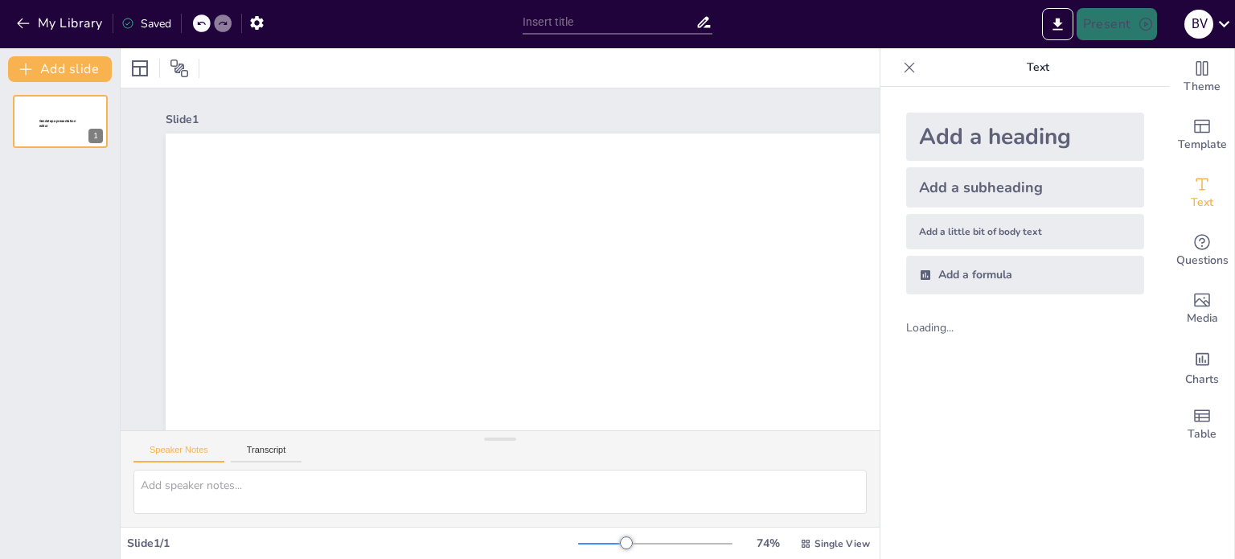  Describe the element at coordinates (266, 454) in the screenshot. I see `button: Transcript` at that location.